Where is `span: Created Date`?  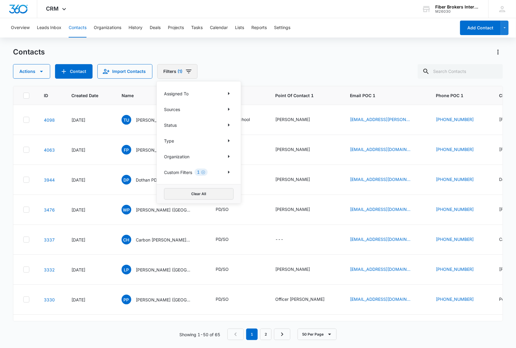
span: Created Date is located at coordinates (85, 95).